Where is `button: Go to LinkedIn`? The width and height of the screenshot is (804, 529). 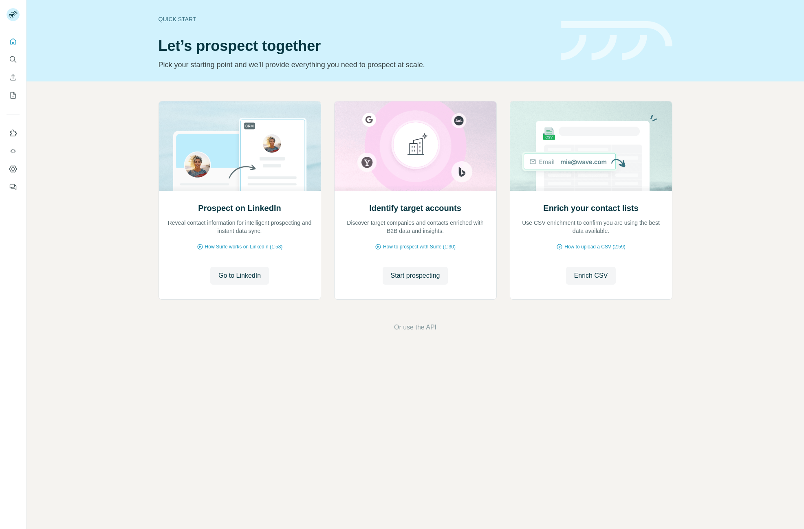
button: Go to LinkedIn is located at coordinates (240, 276).